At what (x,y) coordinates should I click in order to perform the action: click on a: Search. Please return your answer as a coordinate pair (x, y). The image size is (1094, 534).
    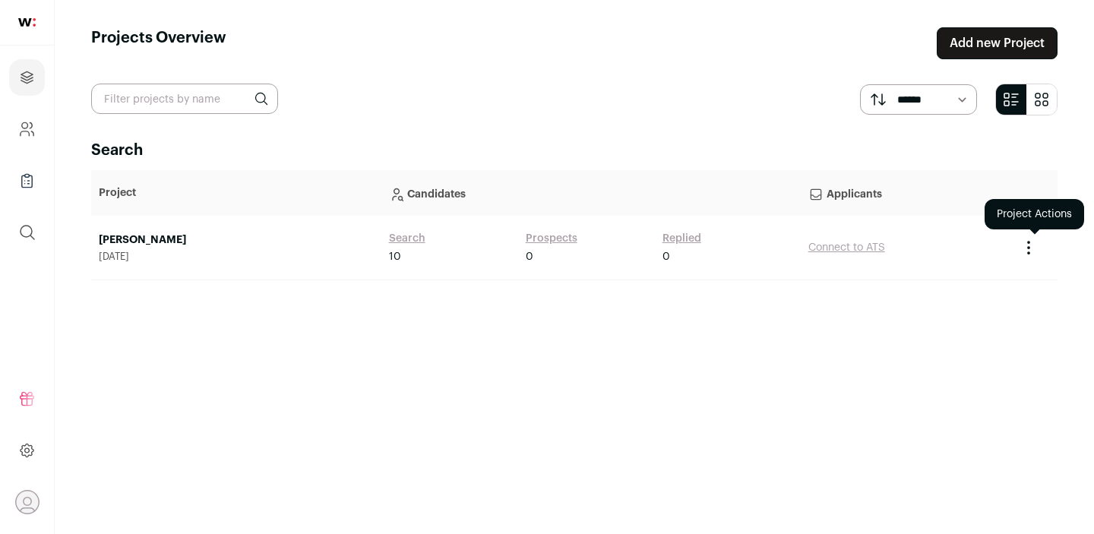
    Looking at the image, I should click on (407, 238).